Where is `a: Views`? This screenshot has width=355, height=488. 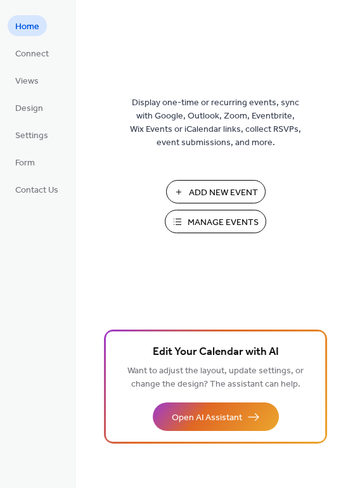 a: Views is located at coordinates (27, 80).